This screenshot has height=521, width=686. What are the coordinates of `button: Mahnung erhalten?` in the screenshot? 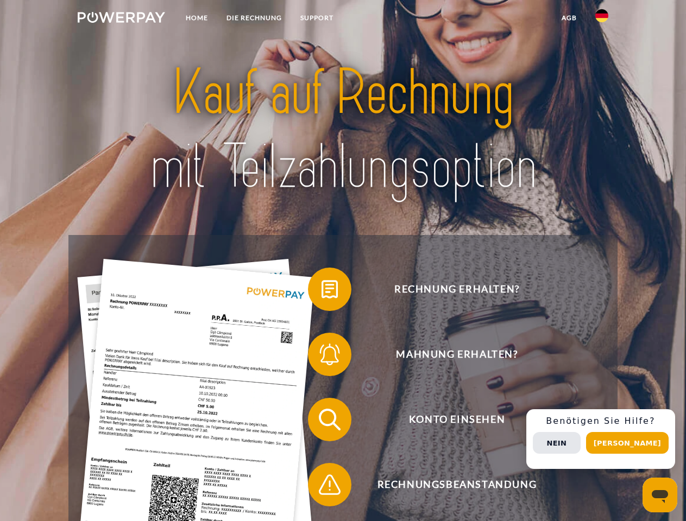 It's located at (449, 355).